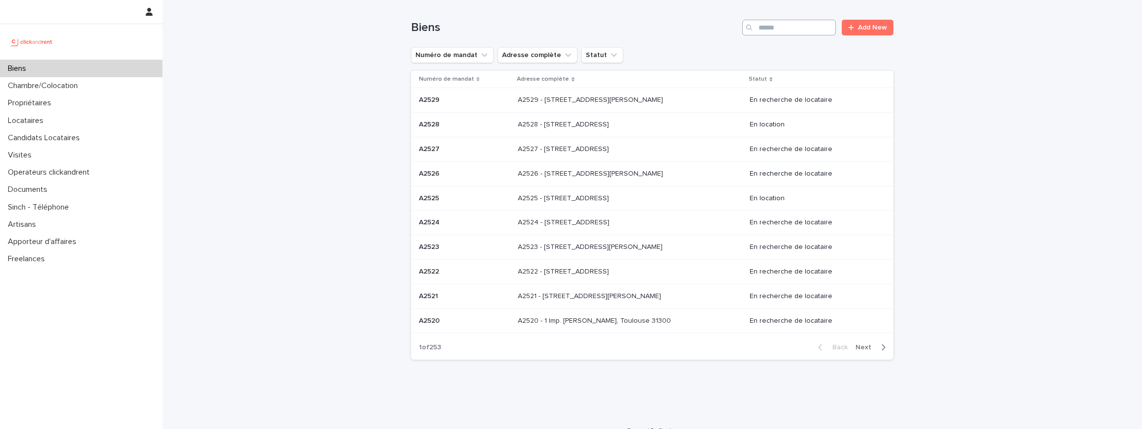 The width and height of the screenshot is (1142, 429). Describe the element at coordinates (28, 121) in the screenshot. I see `p: Locataires` at that location.